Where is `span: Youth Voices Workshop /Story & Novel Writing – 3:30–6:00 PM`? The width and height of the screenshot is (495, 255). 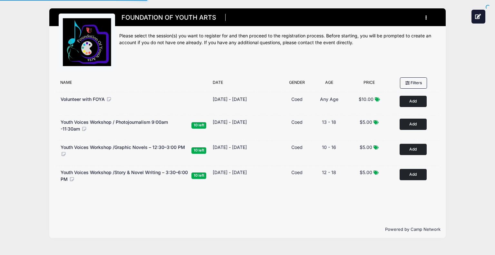 span: Youth Voices Workshop /Story & Novel Writing – 3:30–6:00 PM is located at coordinates (124, 176).